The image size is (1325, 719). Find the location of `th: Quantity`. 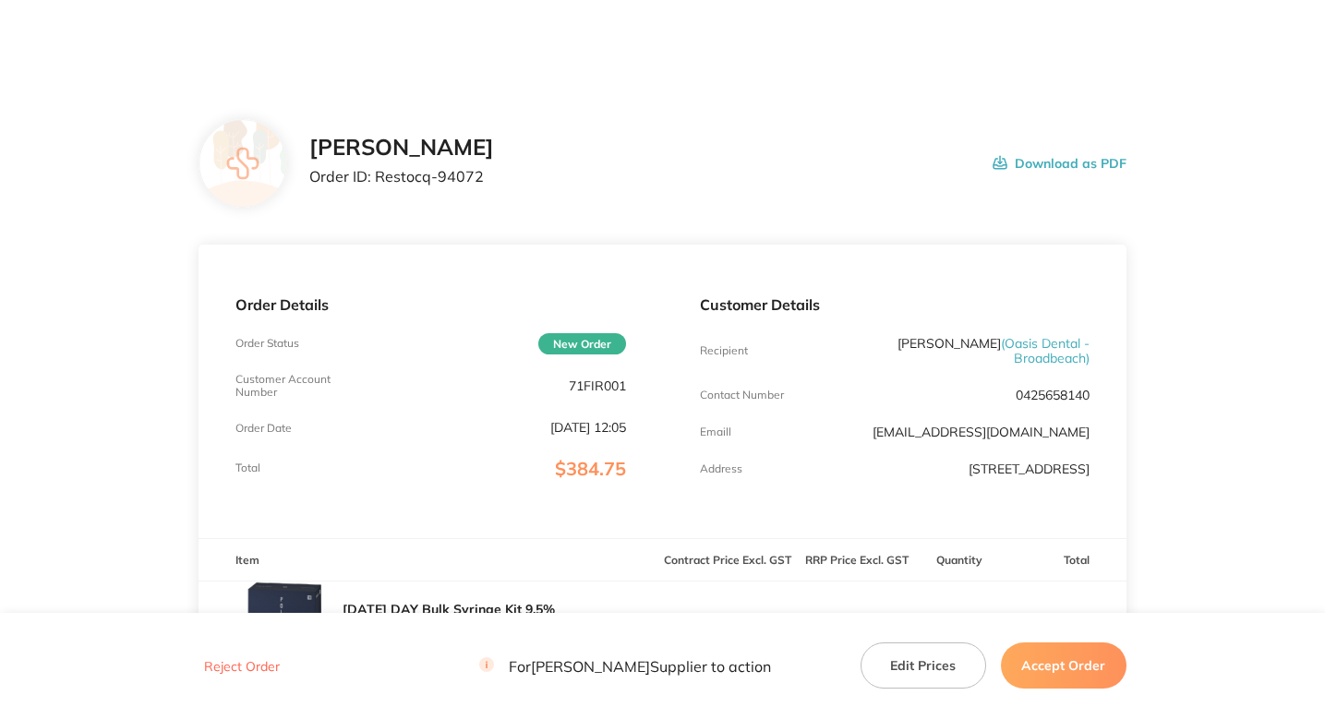

th: Quantity is located at coordinates (959, 559).